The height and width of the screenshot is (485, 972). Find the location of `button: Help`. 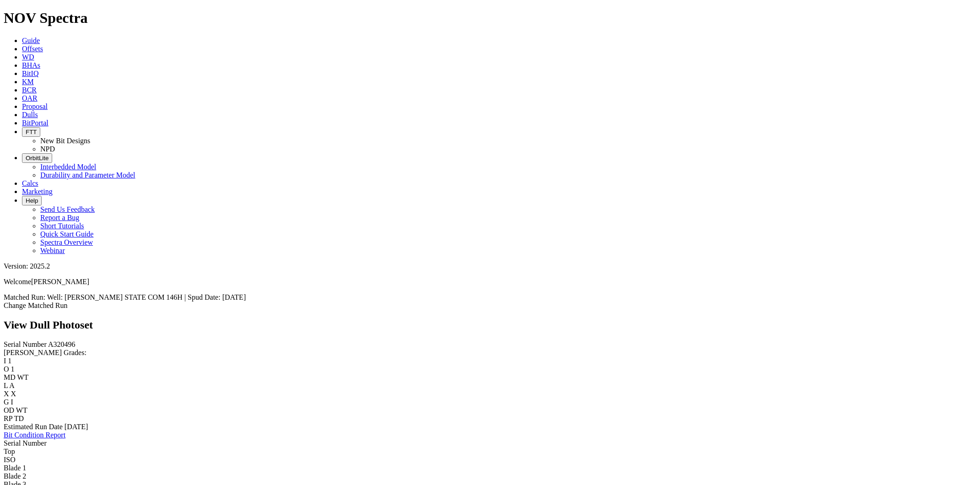

button: Help is located at coordinates (32, 201).